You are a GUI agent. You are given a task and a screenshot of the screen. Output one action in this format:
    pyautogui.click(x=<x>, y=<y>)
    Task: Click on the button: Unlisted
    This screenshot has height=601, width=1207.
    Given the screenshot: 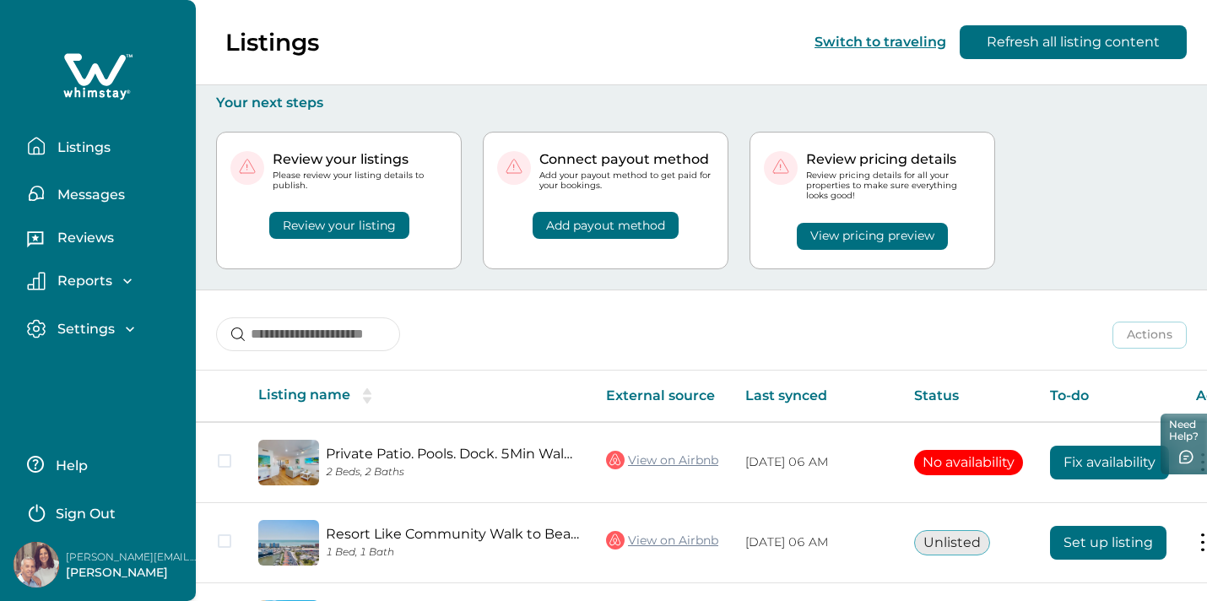 What is the action you would take?
    pyautogui.click(x=952, y=543)
    